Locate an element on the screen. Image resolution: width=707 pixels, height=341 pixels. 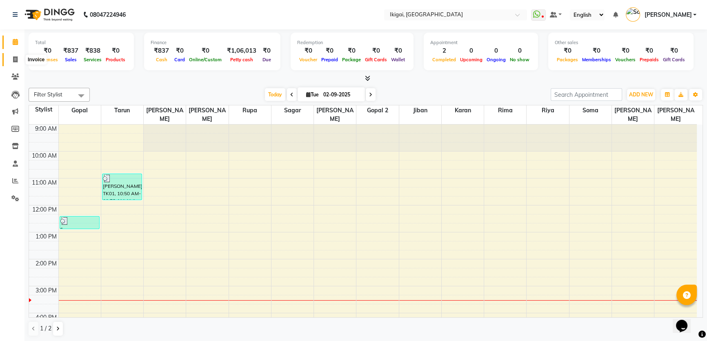
span: sagar is located at coordinates (292, 110).